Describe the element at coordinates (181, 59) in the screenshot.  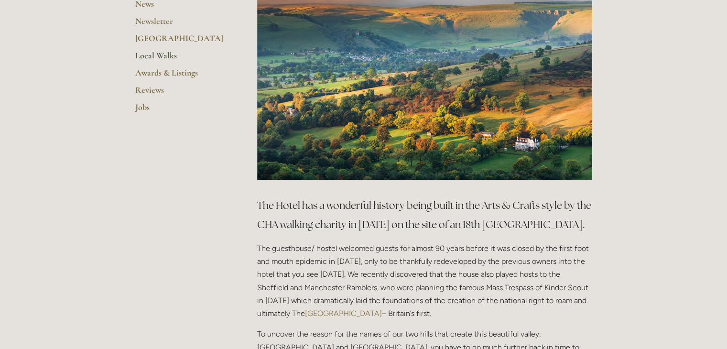
I see `a: Local Walks` at that location.